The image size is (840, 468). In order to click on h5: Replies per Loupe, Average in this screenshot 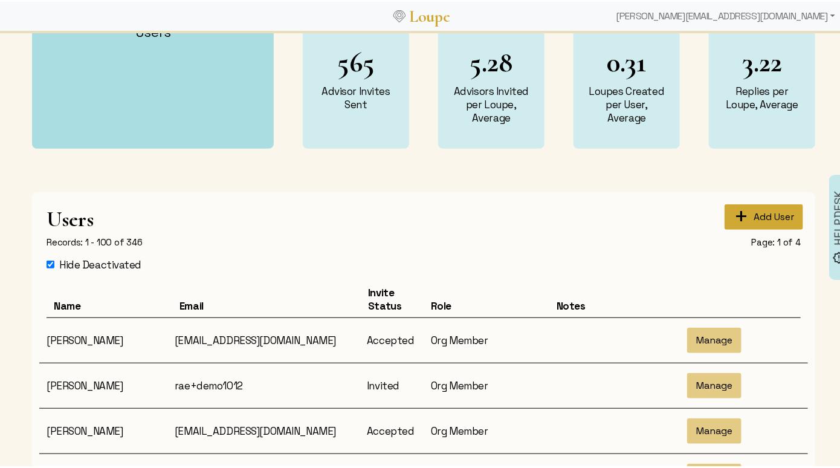, I will do `click(762, 96)`.